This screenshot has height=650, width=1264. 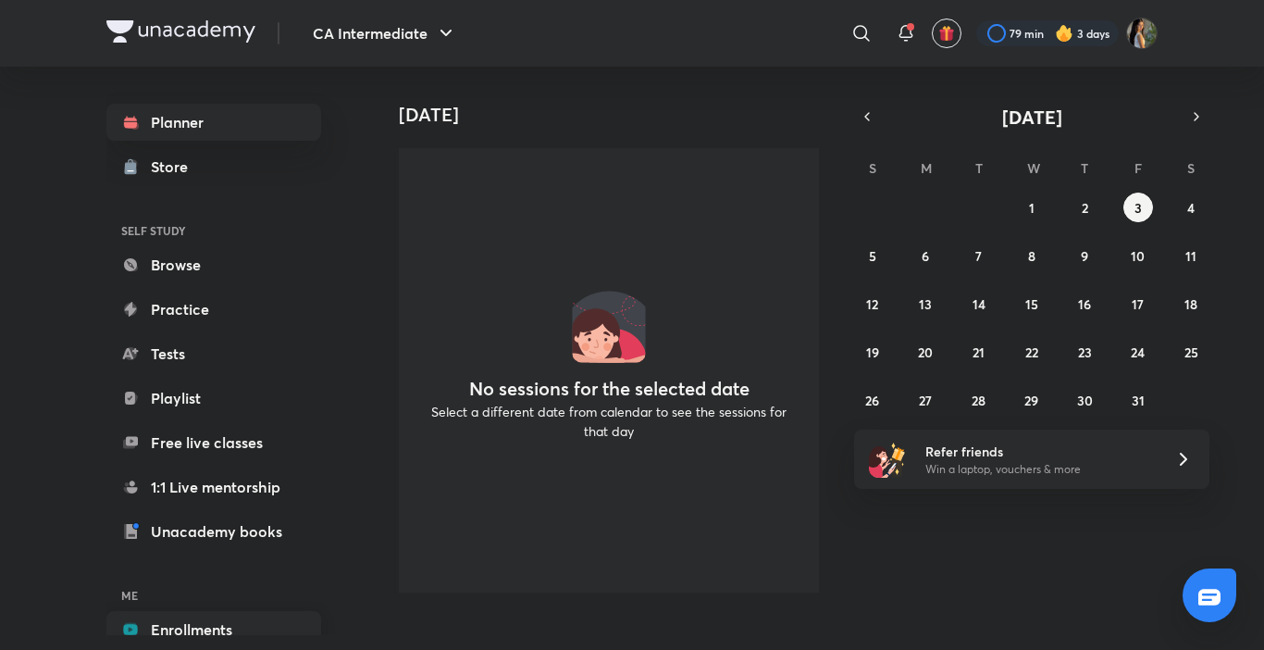 I want to click on abbr: Saturday, so click(x=1191, y=167).